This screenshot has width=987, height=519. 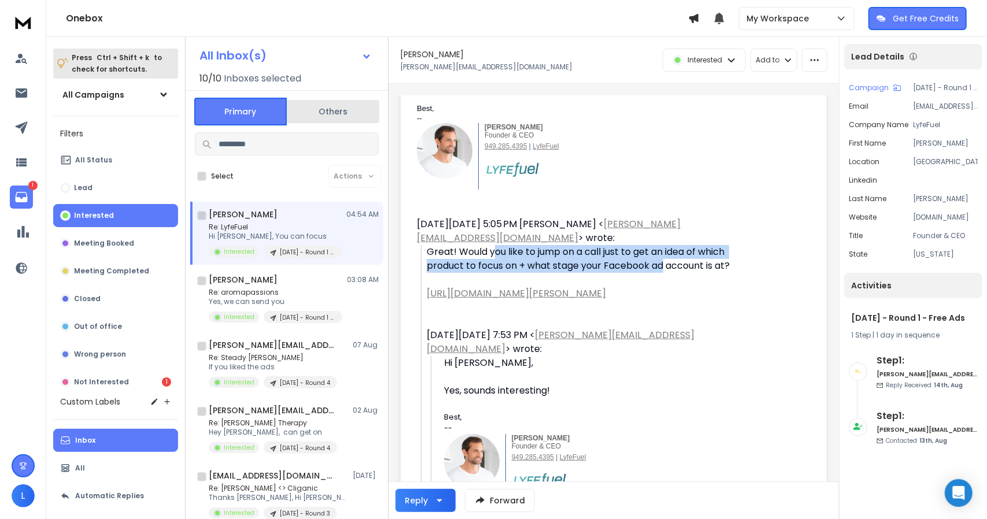 I want to click on button: Closed, so click(x=116, y=299).